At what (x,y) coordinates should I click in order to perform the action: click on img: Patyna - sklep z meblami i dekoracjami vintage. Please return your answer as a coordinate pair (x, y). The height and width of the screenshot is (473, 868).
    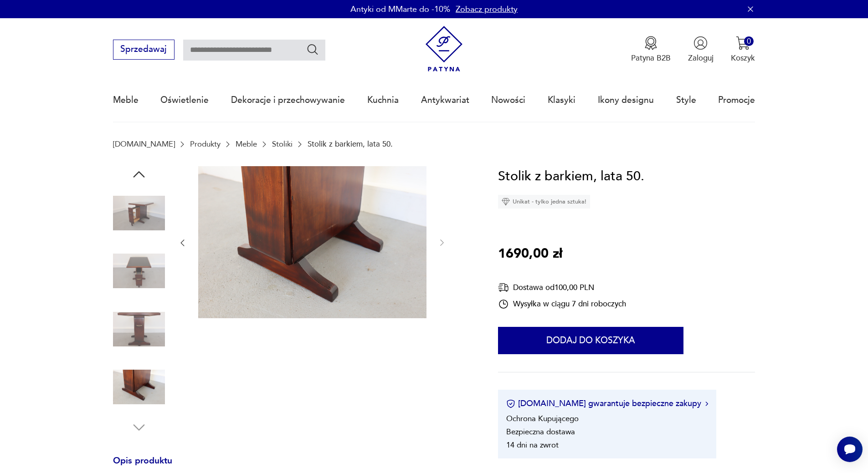
    Looking at the image, I should click on (444, 49).